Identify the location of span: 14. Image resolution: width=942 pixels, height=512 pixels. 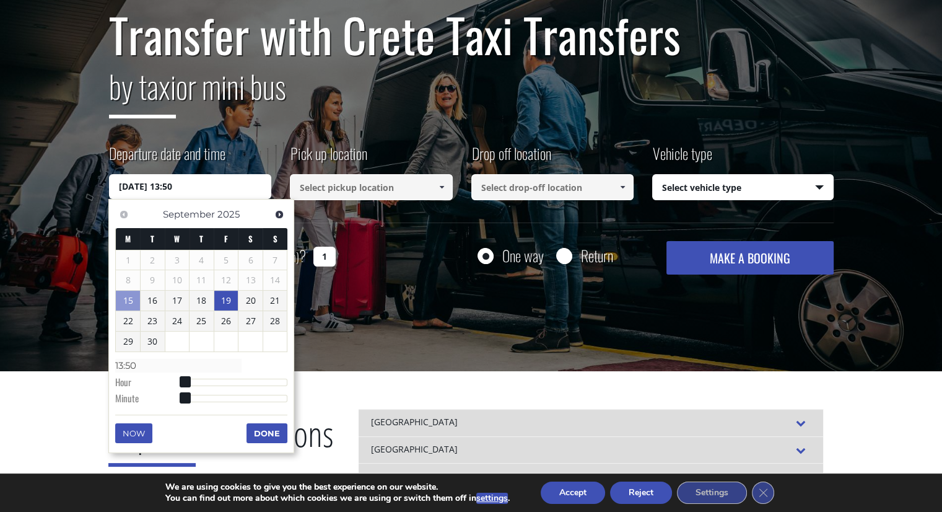
(275, 280).